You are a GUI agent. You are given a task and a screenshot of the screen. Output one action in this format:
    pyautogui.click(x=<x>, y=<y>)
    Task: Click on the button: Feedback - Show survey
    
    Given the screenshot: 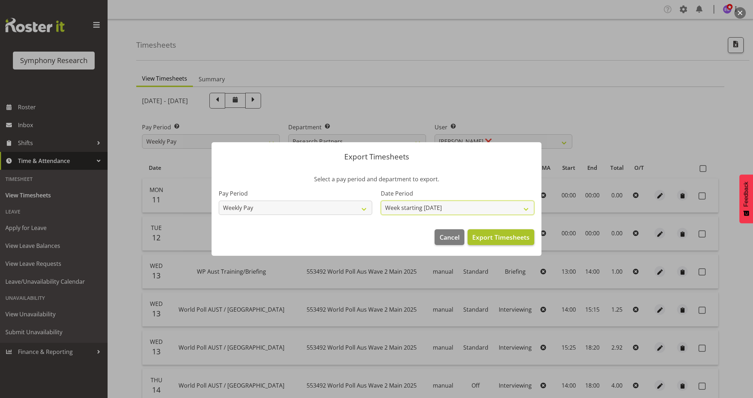 What is the action you would take?
    pyautogui.click(x=746, y=199)
    